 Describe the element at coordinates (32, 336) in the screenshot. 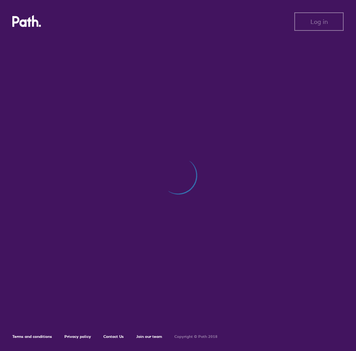

I see `a: Terms and conditions` at that location.